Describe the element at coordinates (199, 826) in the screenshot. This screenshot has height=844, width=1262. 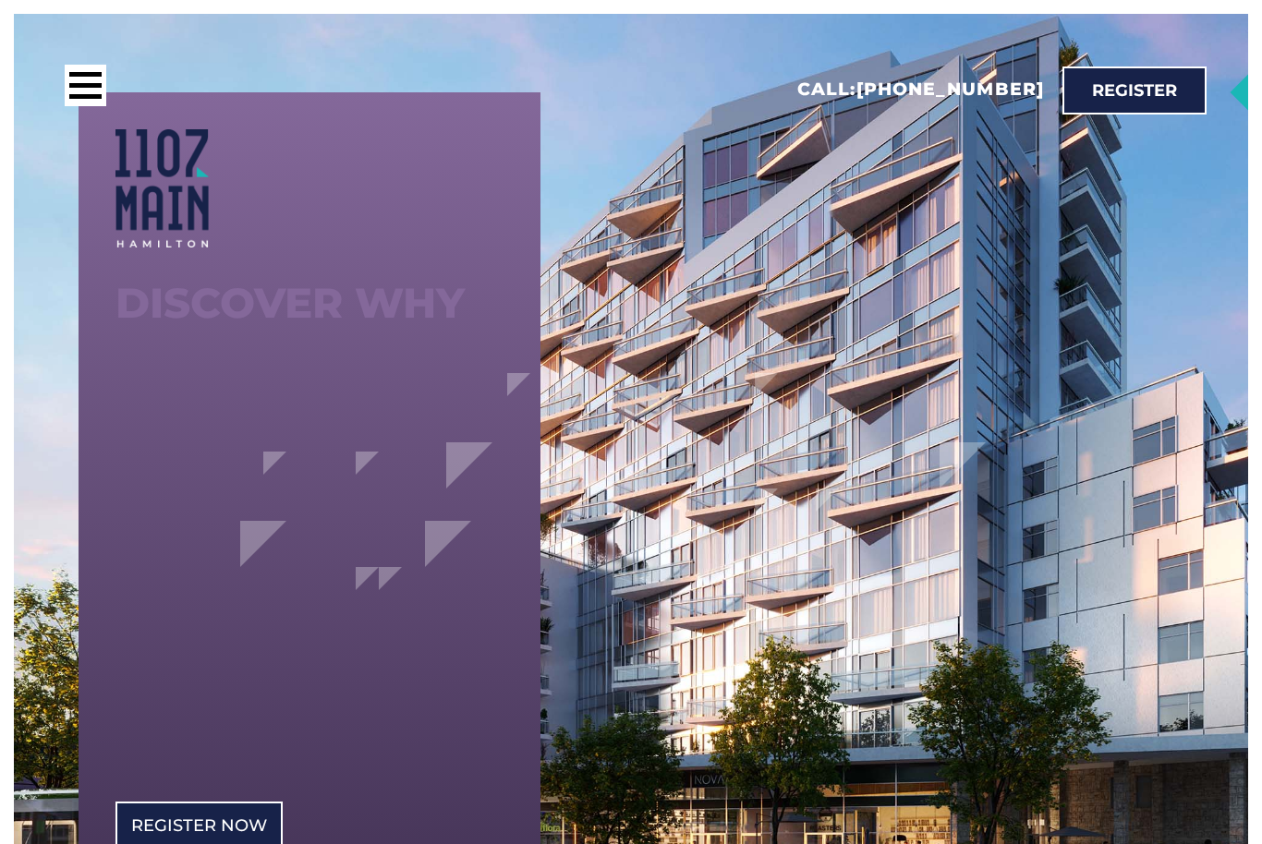
I see `span: REgister Now` at that location.